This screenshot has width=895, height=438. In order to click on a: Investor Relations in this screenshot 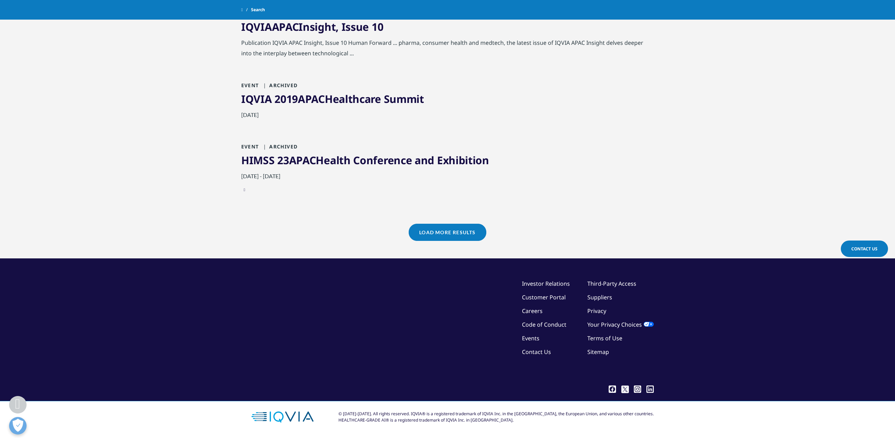, I will do `click(546, 283)`.